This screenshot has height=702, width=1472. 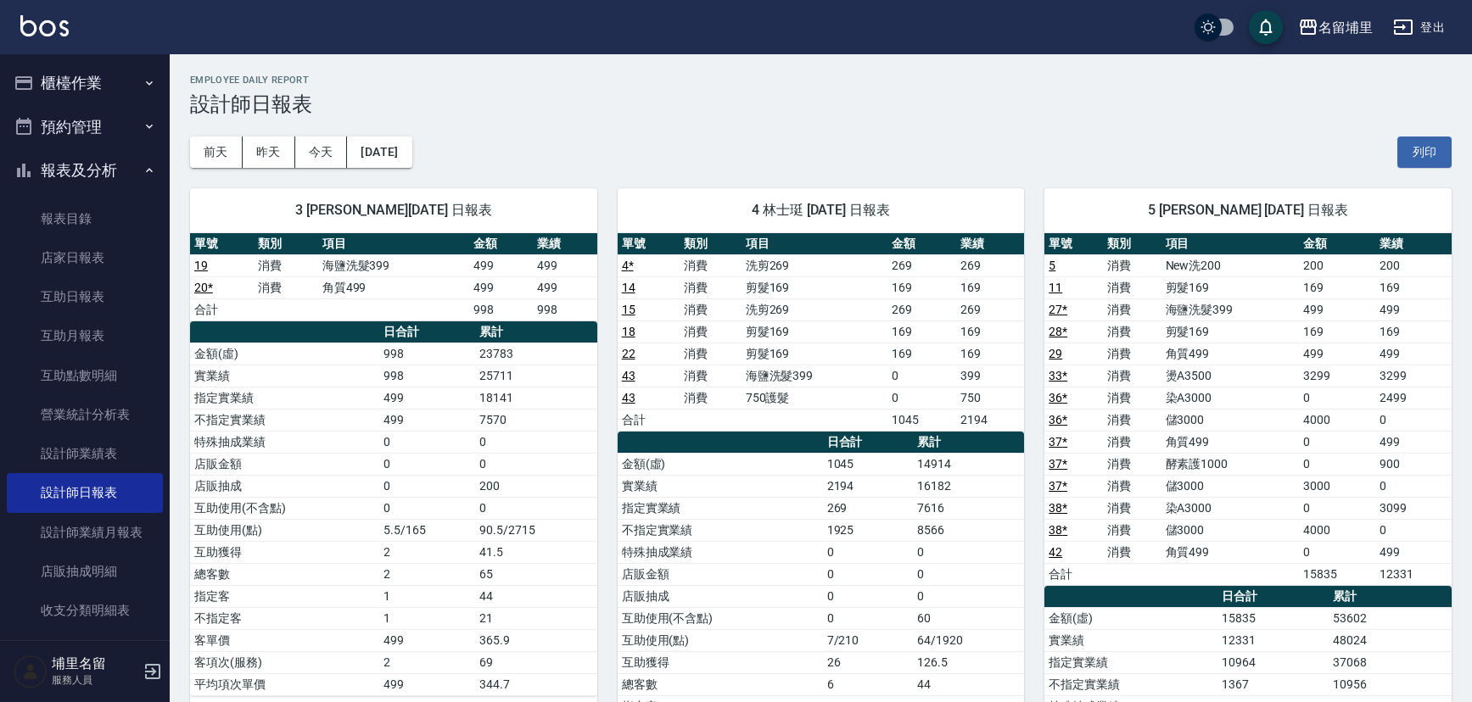 I want to click on td: 金額(虛), so click(x=284, y=354).